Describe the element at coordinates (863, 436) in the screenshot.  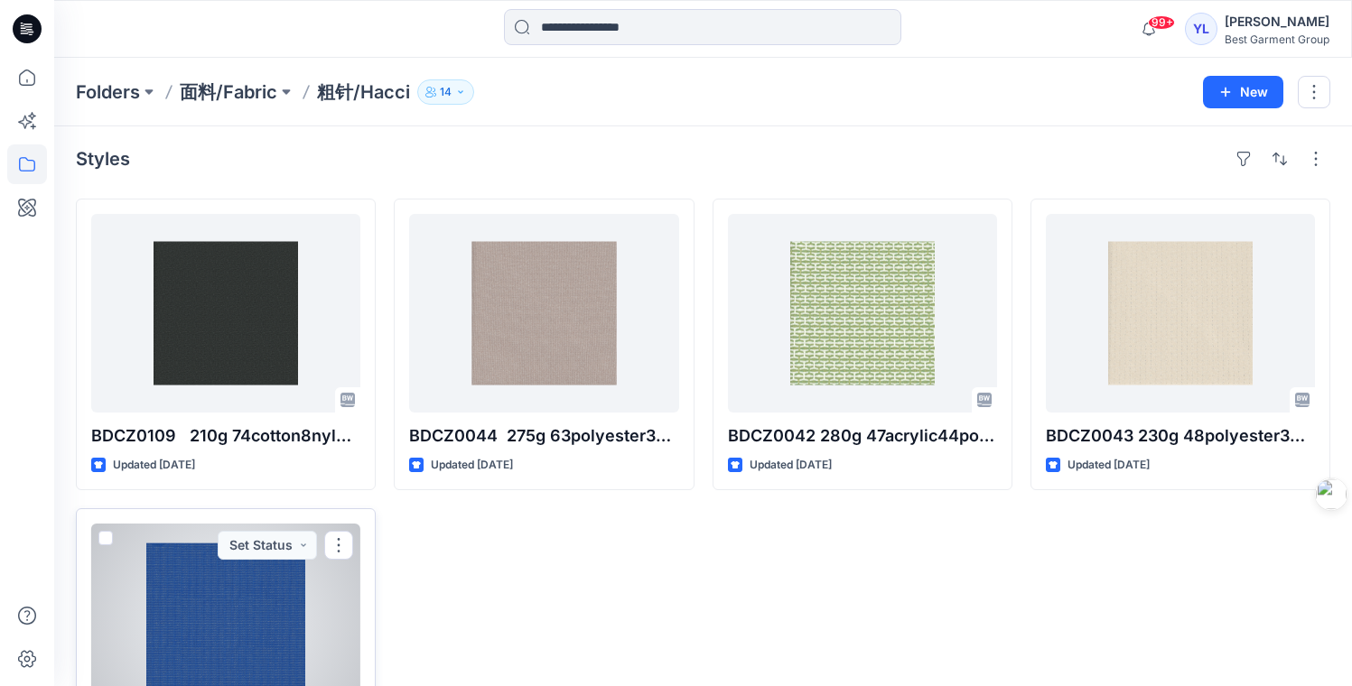
I see `p: BDCZ0042 280g 47acrylic44polyester9nylon` at that location.